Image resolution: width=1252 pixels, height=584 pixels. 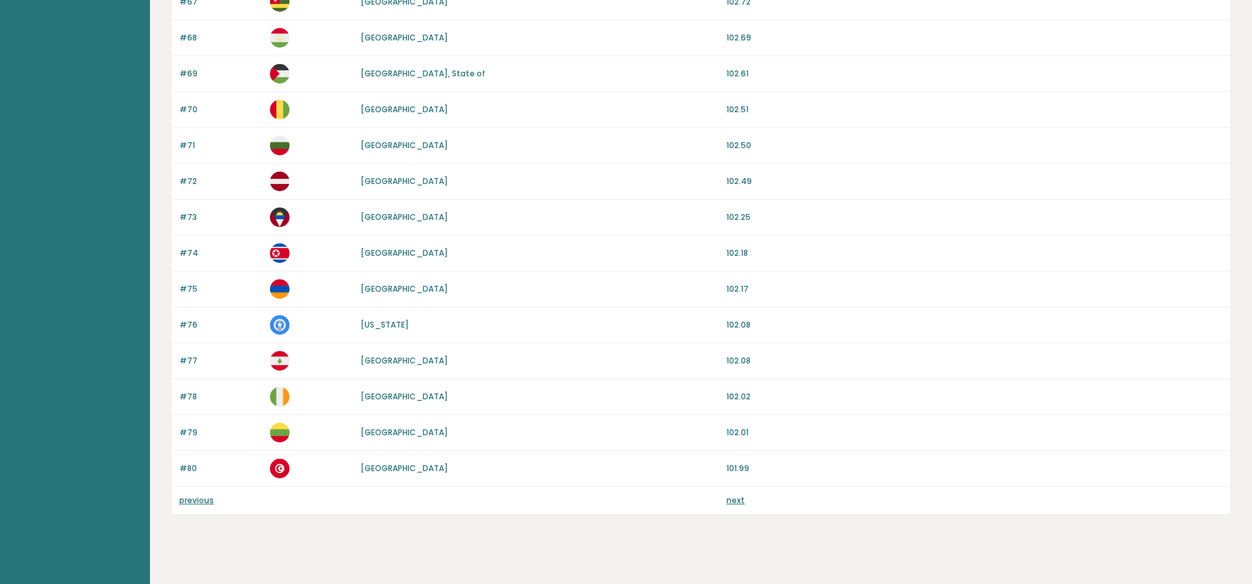 What do you see at coordinates (220, 325) in the screenshot?
I see `p: #76` at bounding box center [220, 325].